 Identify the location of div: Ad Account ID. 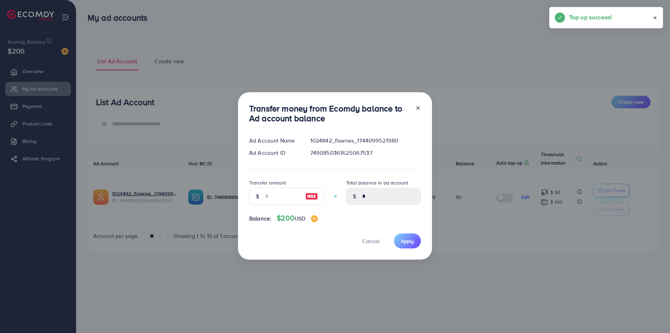
(274, 152).